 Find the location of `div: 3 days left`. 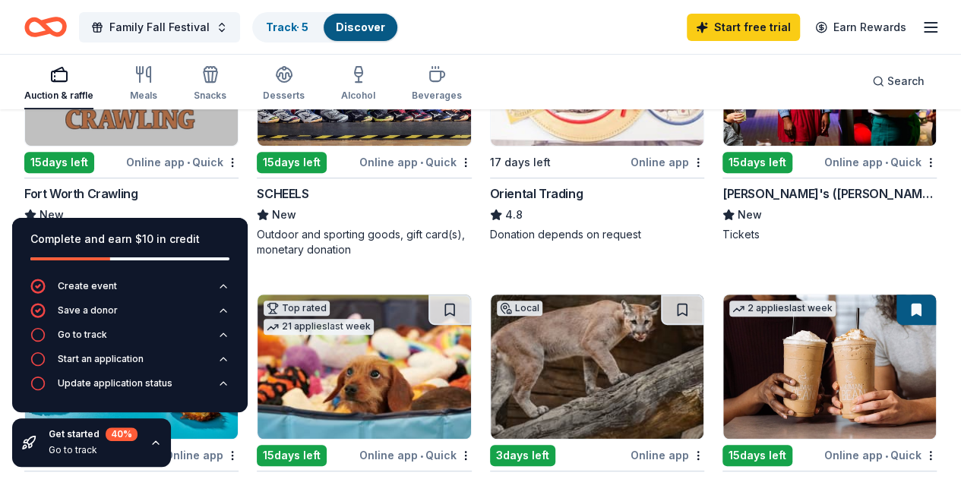

div: 3 days left is located at coordinates (523, 456).